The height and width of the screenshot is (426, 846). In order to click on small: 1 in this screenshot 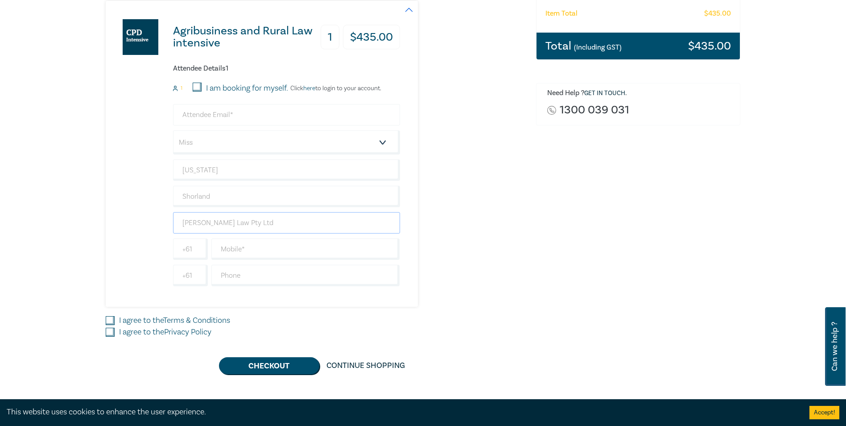, I will do `click(182, 88)`.